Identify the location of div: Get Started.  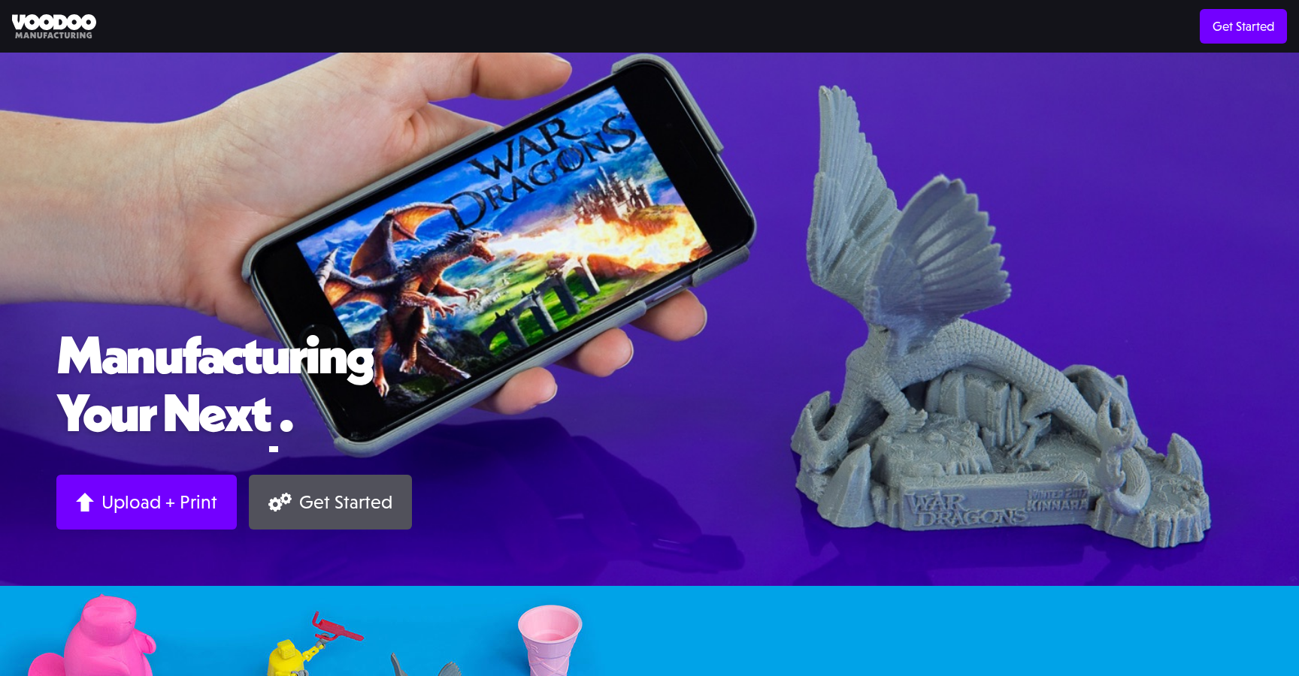
(346, 502).